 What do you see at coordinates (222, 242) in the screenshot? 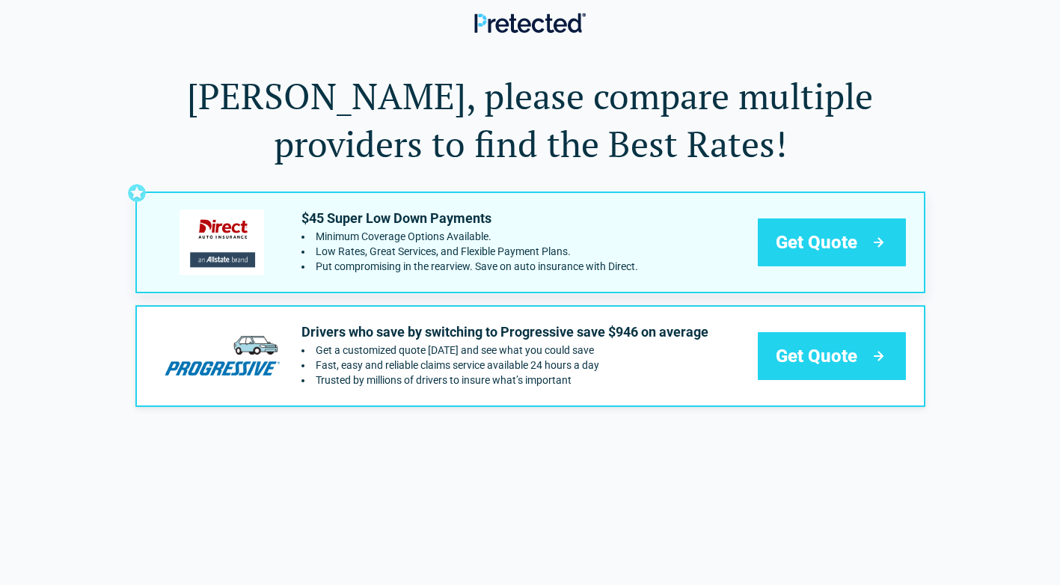
I see `img: directauto's logo` at bounding box center [222, 242].